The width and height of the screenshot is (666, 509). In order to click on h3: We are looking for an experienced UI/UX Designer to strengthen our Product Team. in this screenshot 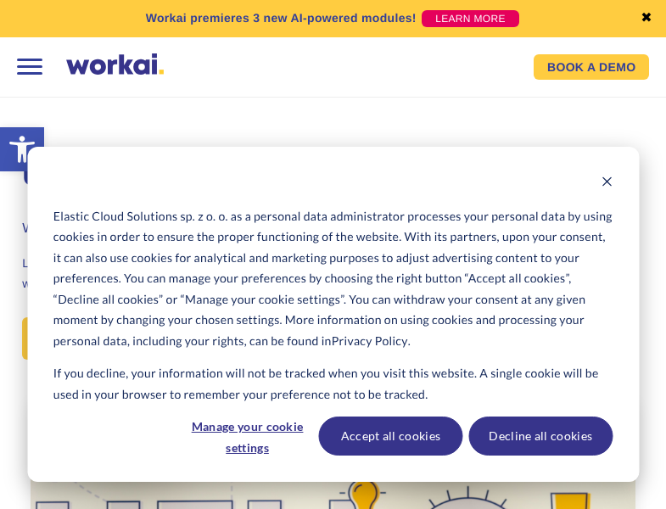, I will do `click(333, 229)`.